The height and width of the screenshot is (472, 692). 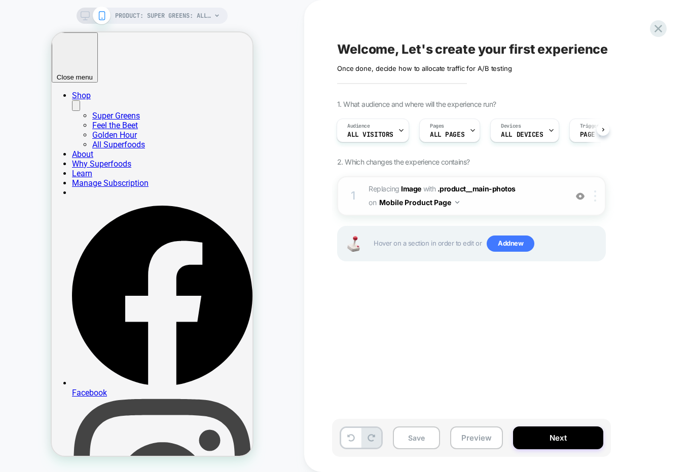 What do you see at coordinates (510, 126) in the screenshot?
I see `span: Devices` at bounding box center [510, 126].